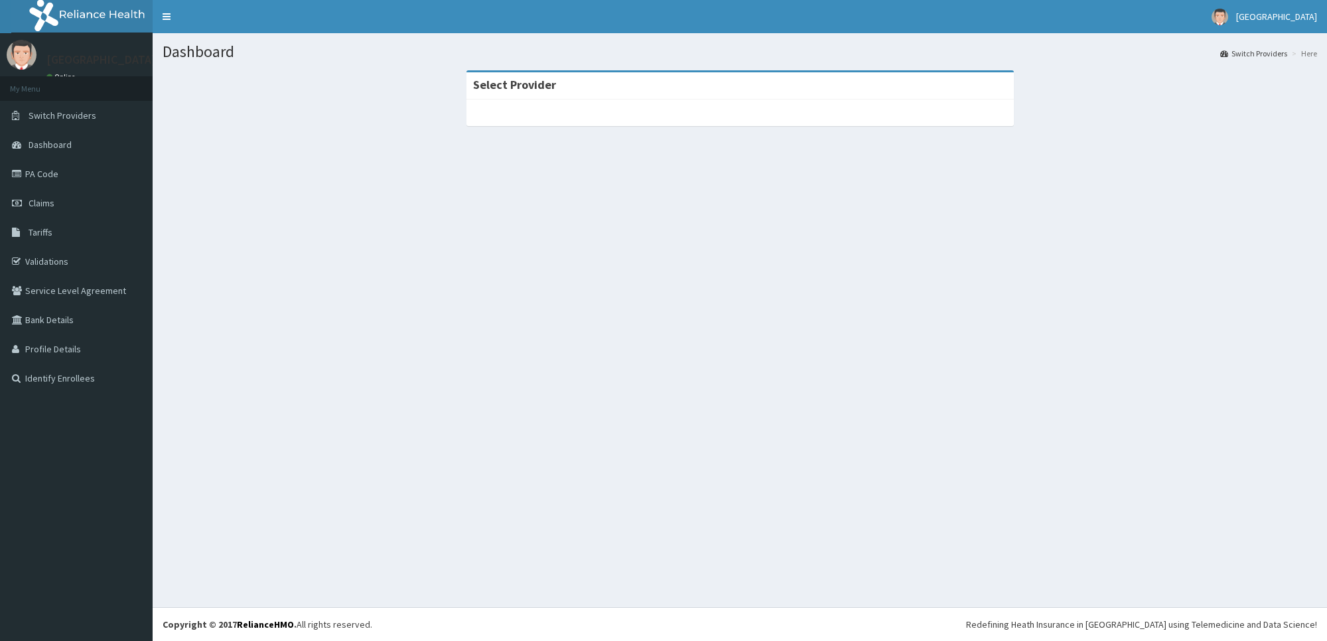 The image size is (1327, 641). What do you see at coordinates (740, 52) in the screenshot?
I see `h1: Dashboard` at bounding box center [740, 52].